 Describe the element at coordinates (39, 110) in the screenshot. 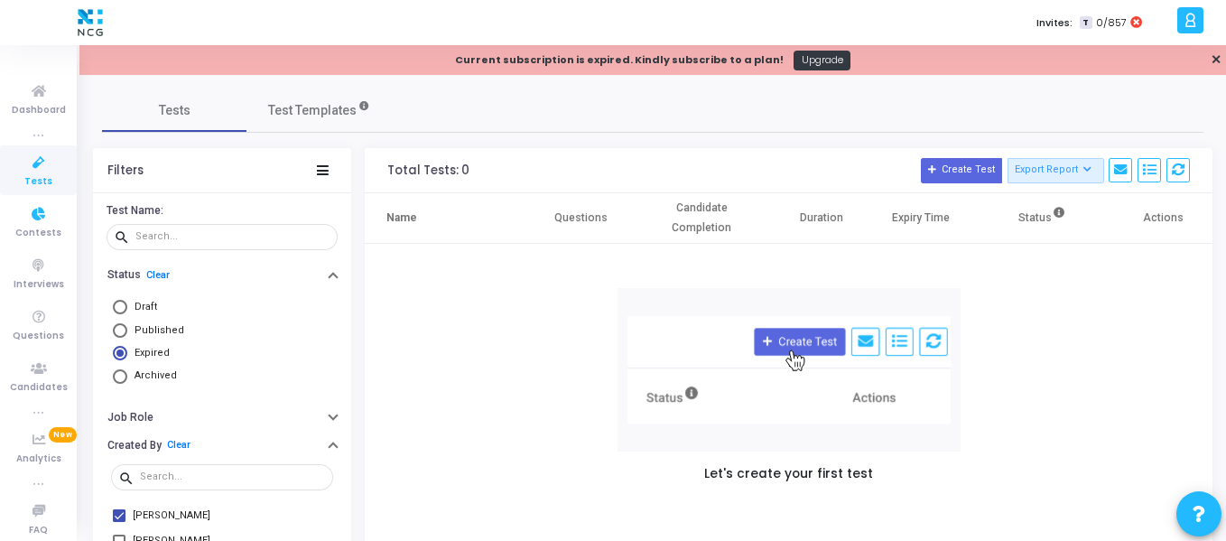

I see `span: Dashboard` at that location.